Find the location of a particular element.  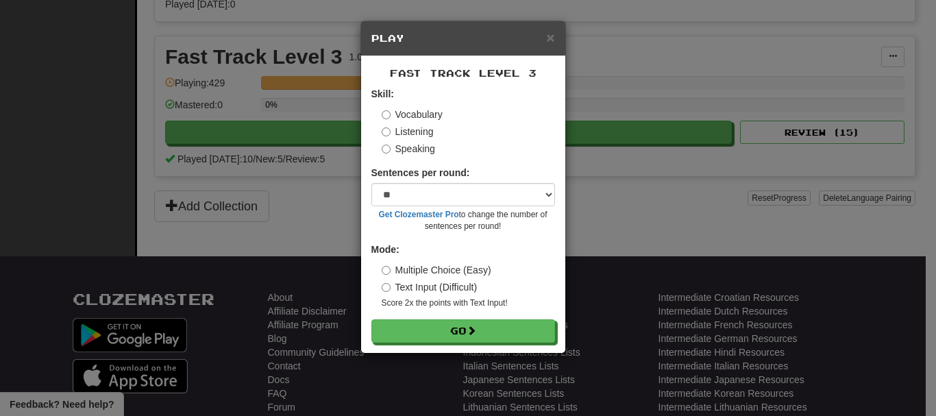

small: Score 2x the points with Text Input ! is located at coordinates (468, 303).